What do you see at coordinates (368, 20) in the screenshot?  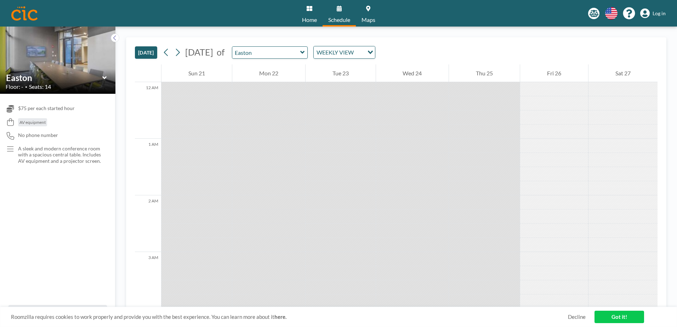 I see `span: Maps` at bounding box center [368, 20].